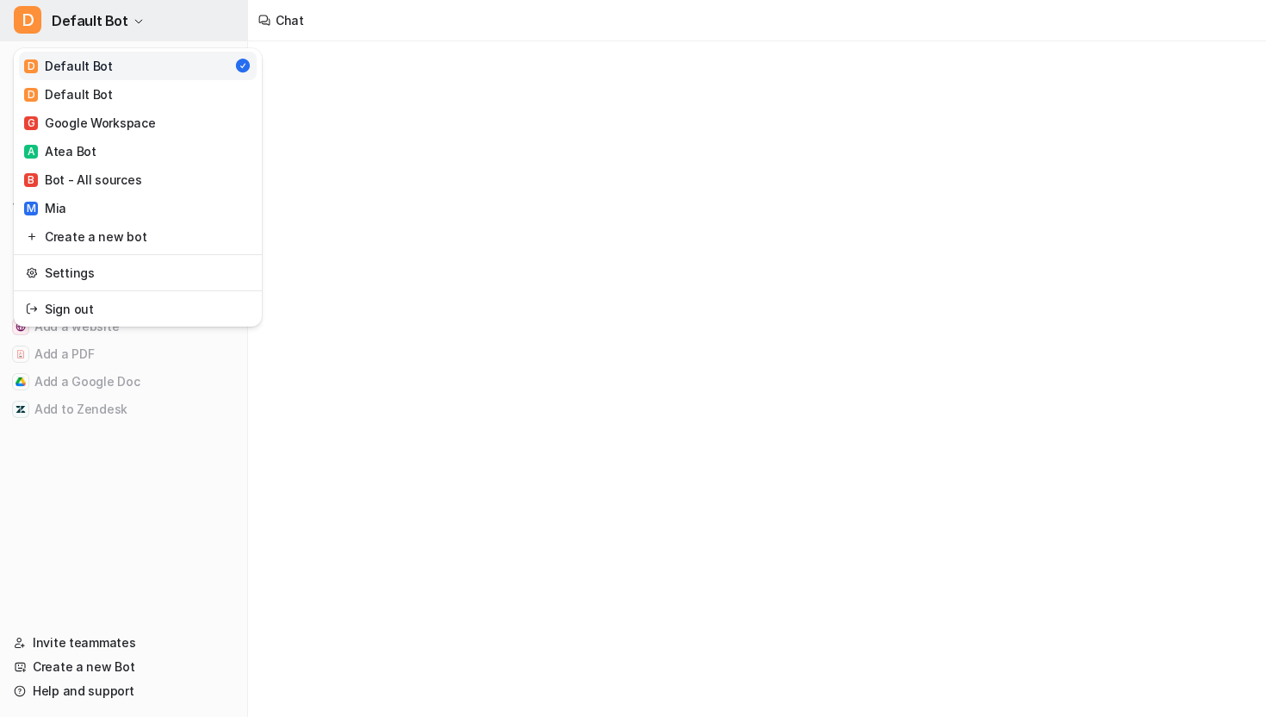 The width and height of the screenshot is (1266, 717). I want to click on span: G, so click(31, 123).